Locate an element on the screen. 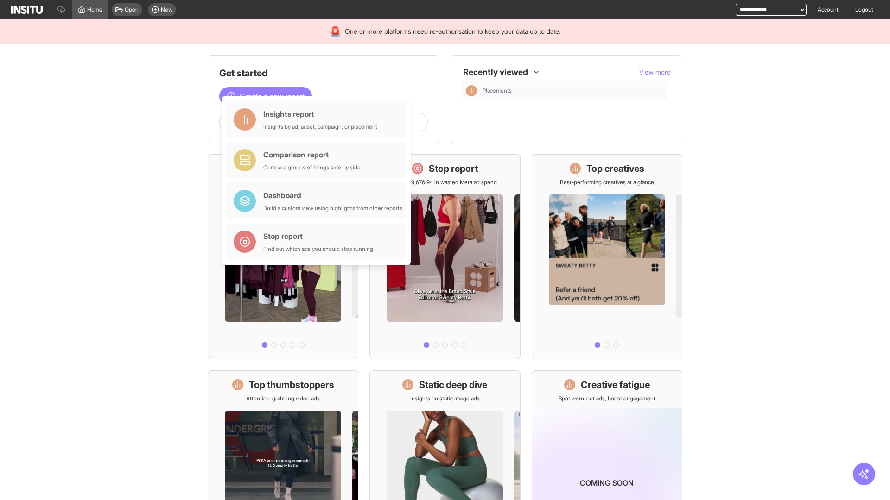  span: Create a new report is located at coordinates (272, 96).